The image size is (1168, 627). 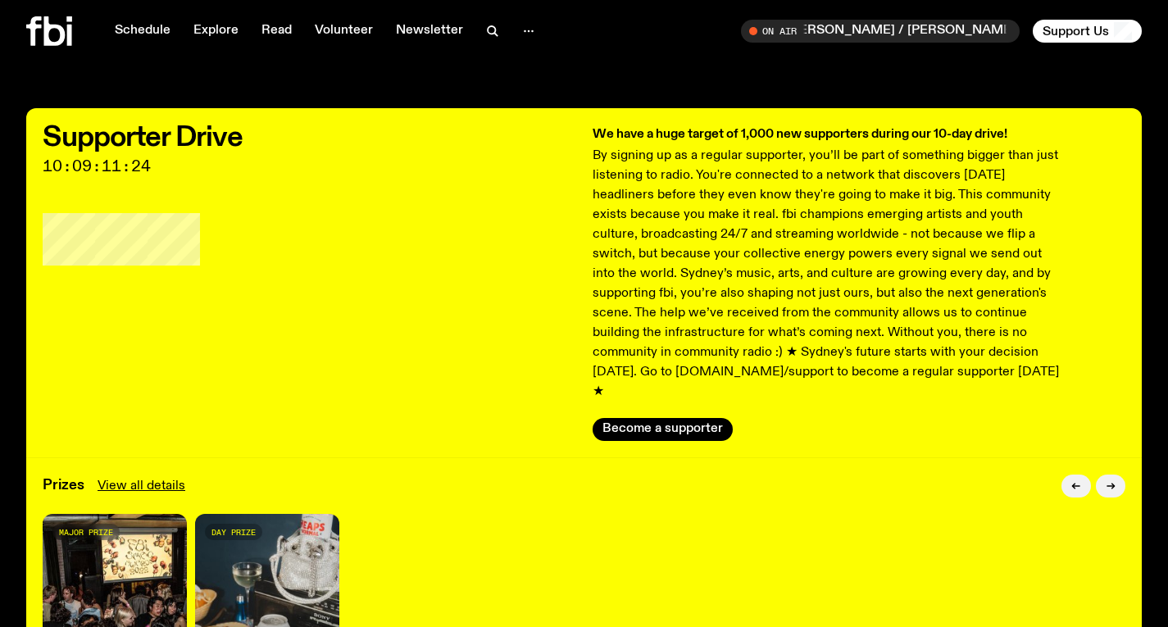 What do you see at coordinates (141, 486) in the screenshot?
I see `a: View all details` at bounding box center [141, 486].